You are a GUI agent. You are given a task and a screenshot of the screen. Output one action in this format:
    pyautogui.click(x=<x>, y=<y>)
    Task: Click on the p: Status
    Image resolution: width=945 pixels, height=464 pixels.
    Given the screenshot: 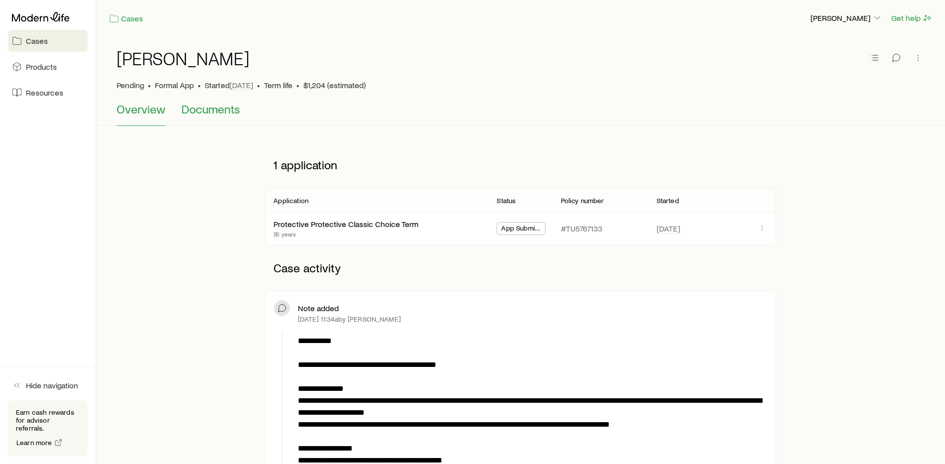 What is the action you would take?
    pyautogui.click(x=506, y=201)
    